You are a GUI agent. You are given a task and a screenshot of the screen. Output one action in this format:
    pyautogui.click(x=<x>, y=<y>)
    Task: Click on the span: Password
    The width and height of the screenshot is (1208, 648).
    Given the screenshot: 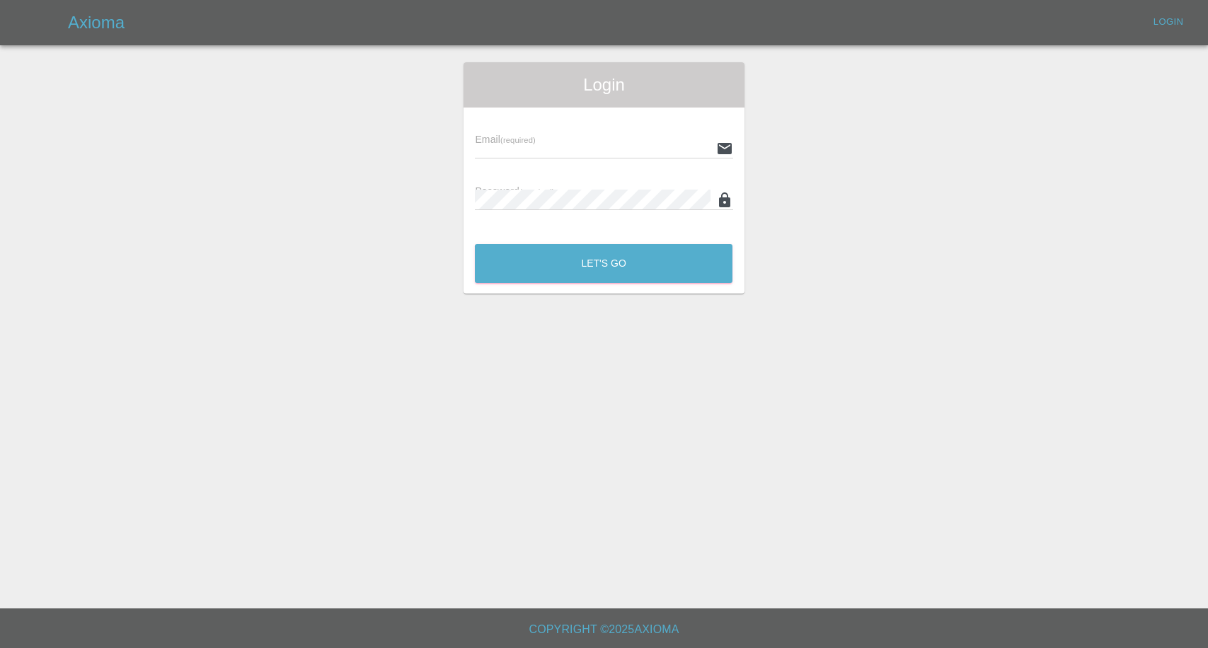 What is the action you would take?
    pyautogui.click(x=514, y=191)
    